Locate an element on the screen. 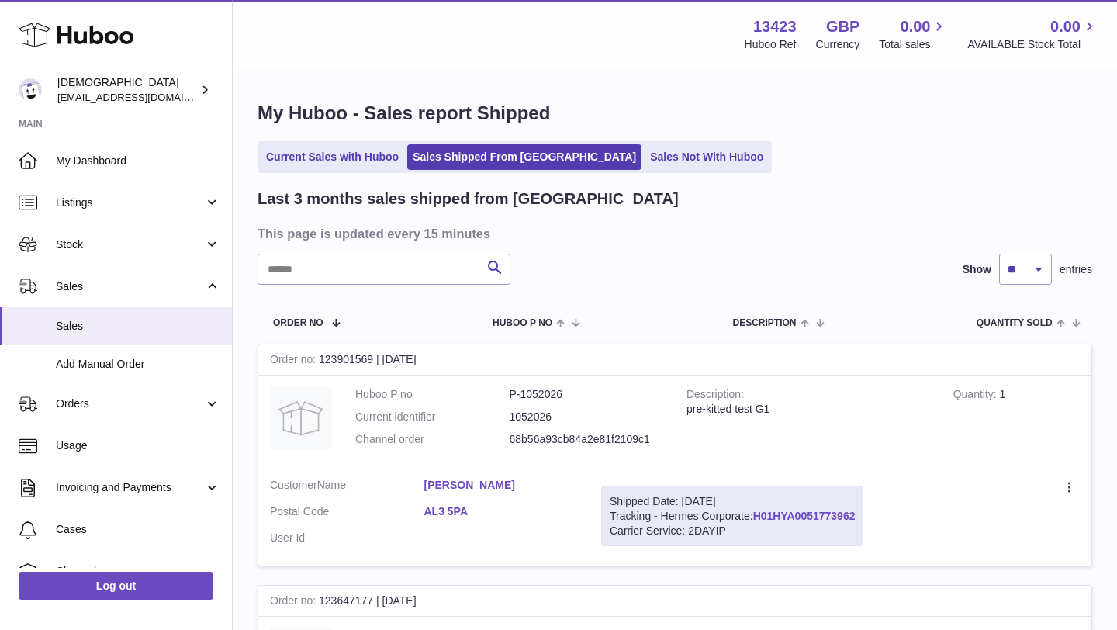 The height and width of the screenshot is (630, 1117). a: 0.00 Total sales is located at coordinates (913, 34).